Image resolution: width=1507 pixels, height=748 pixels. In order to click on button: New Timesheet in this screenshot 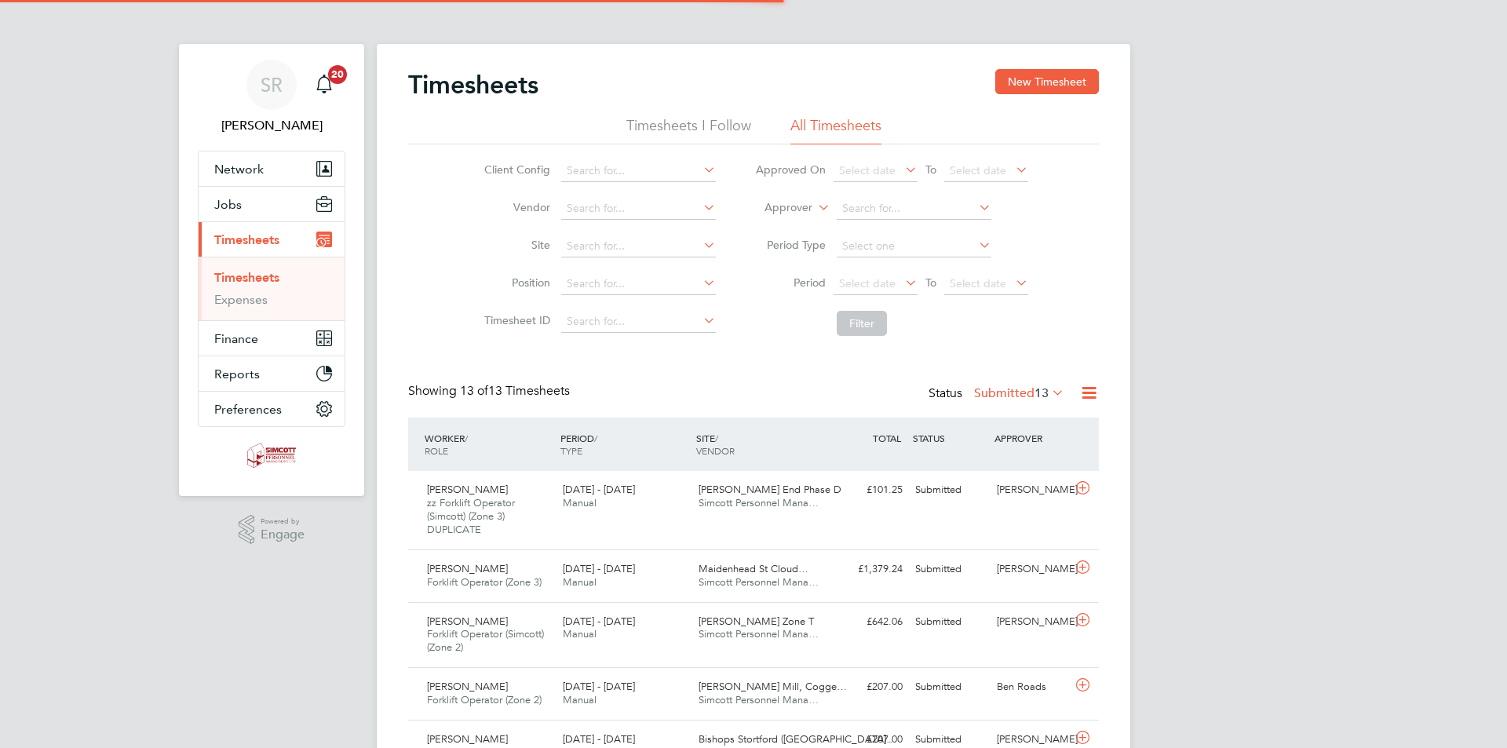, I will do `click(1047, 82)`.